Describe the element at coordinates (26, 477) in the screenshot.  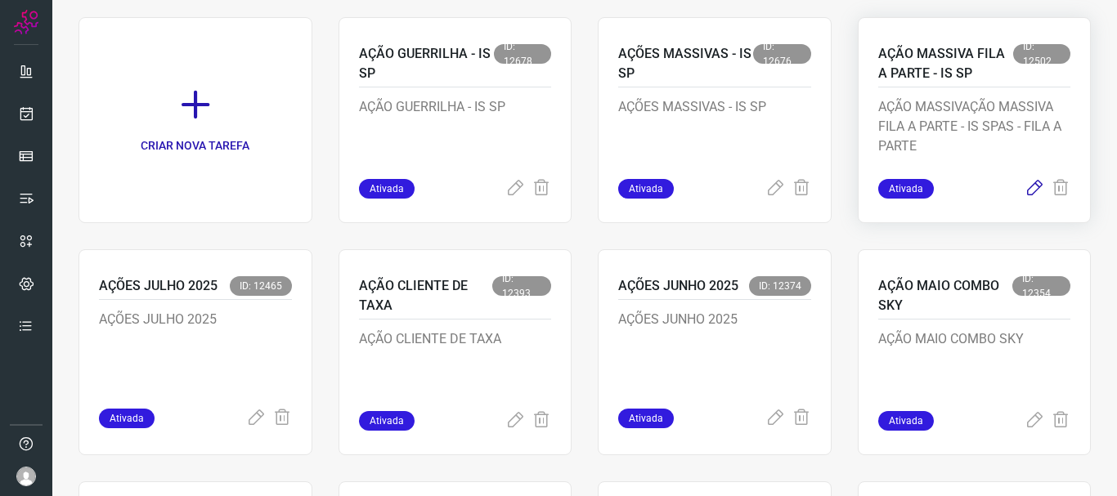
I see `img: avatar-user-boy.jpg` at that location.